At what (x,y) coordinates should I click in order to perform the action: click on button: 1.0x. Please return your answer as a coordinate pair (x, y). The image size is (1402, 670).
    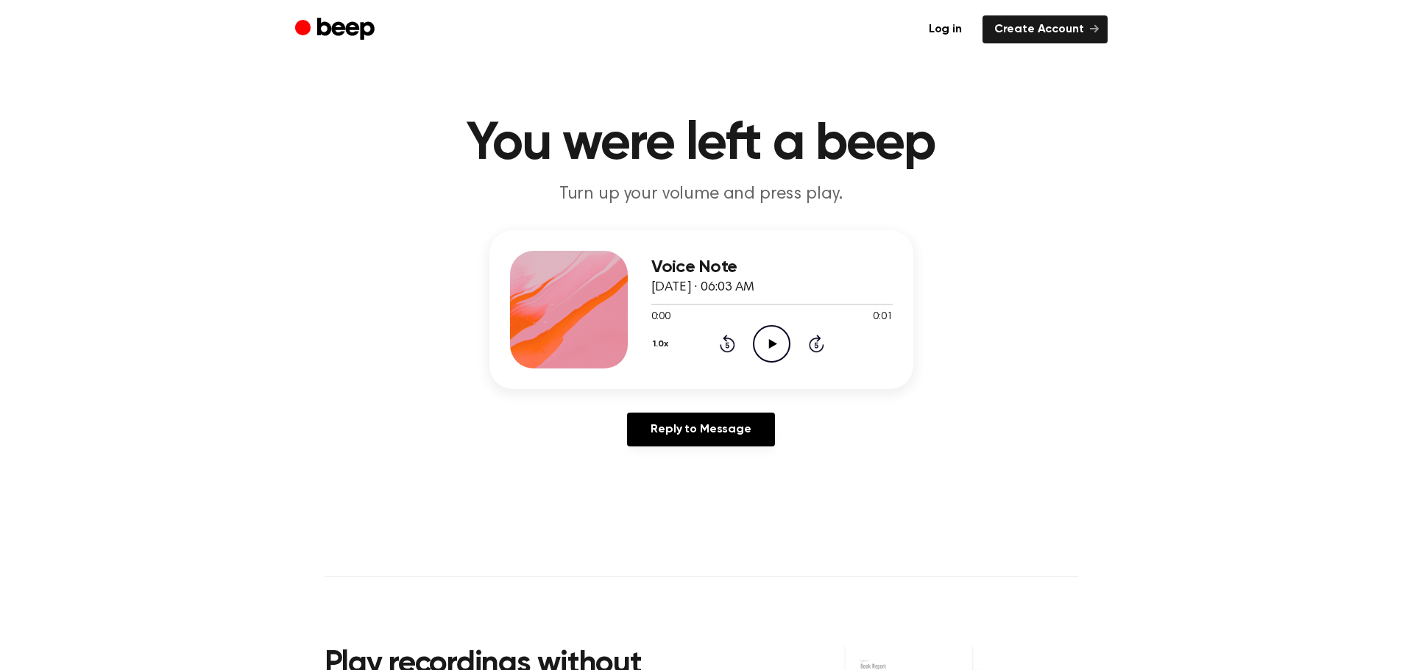
    Looking at the image, I should click on (662, 344).